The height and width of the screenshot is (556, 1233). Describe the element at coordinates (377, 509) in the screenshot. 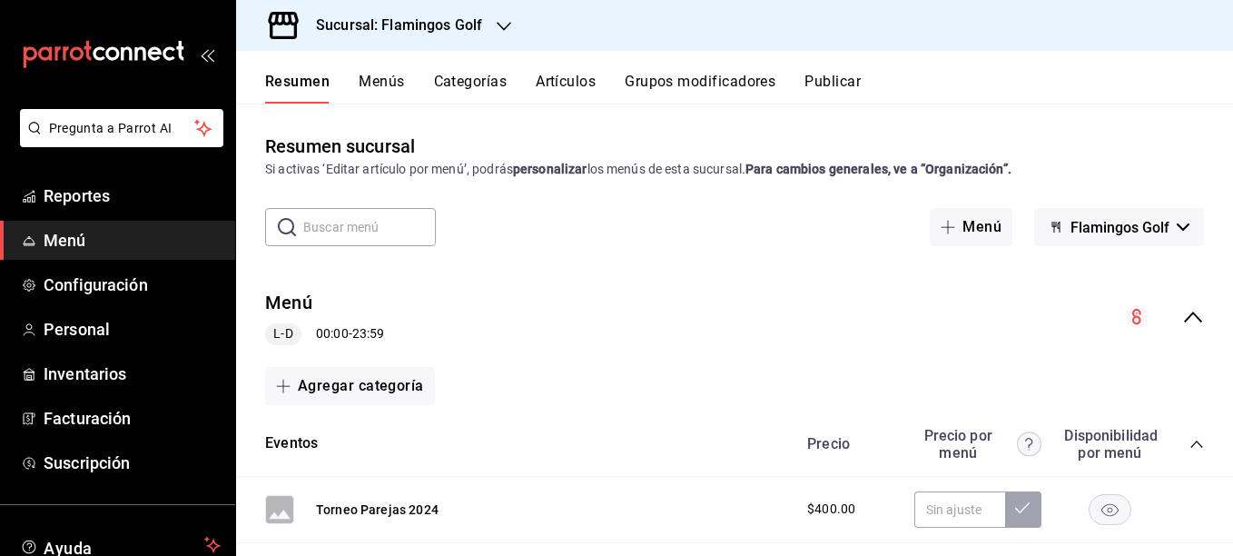

I see `button: Torneo Parejas 2024` at that location.